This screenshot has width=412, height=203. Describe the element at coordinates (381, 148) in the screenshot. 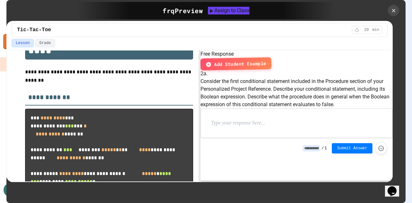

I see `button: Force resubmission of student's answer (Admin only)` at that location.